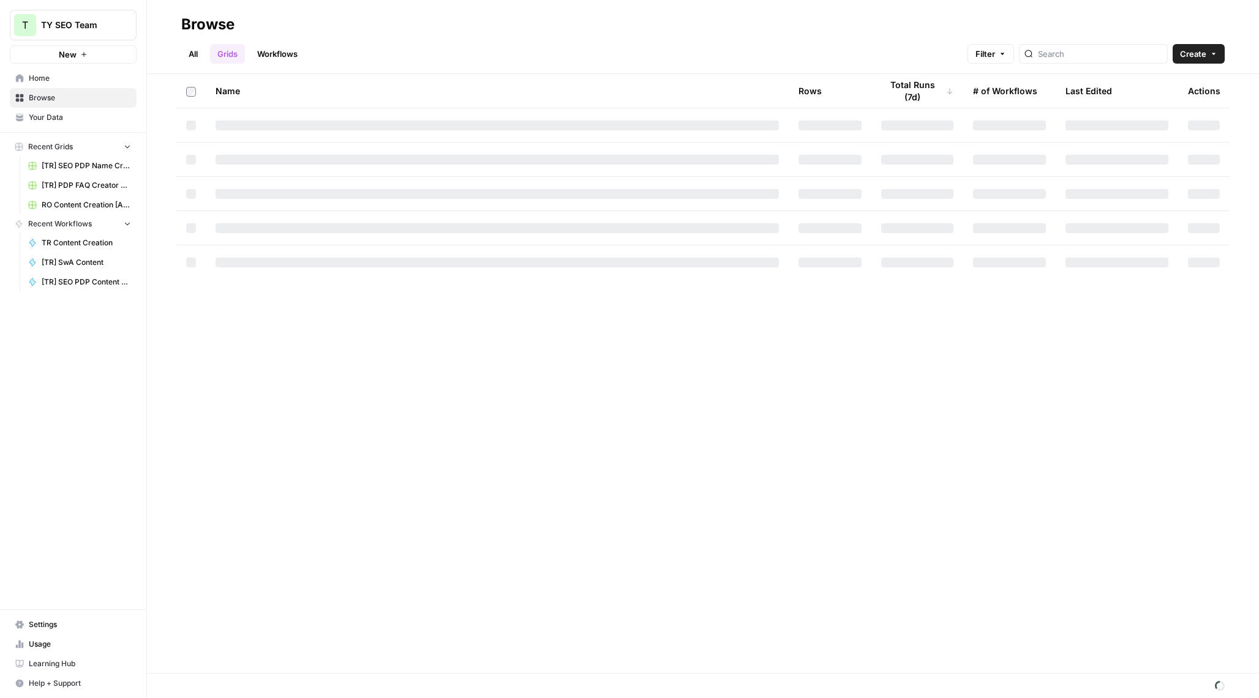 This screenshot has width=1259, height=698. What do you see at coordinates (80, 664) in the screenshot?
I see `span: Learning Hub` at bounding box center [80, 664].